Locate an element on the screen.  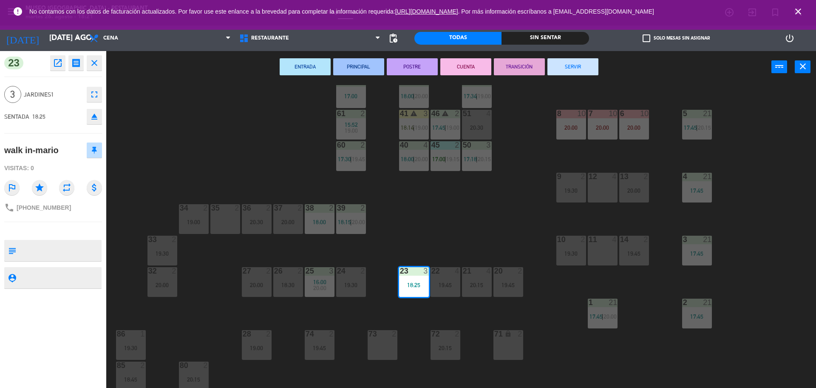
i: subject is located at coordinates (12, 250).